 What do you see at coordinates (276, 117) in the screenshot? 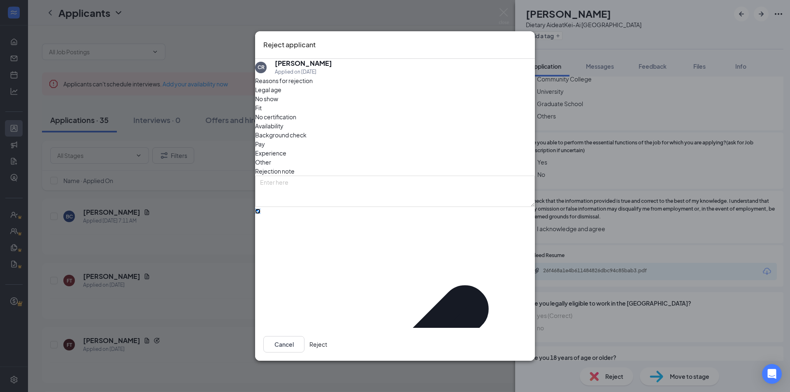
I see `span: No certification` at bounding box center [276, 117].